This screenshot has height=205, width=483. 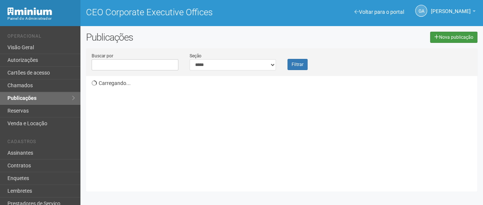 What do you see at coordinates (284, 131) in the screenshot?
I see `div: Carregando...` at bounding box center [284, 131].